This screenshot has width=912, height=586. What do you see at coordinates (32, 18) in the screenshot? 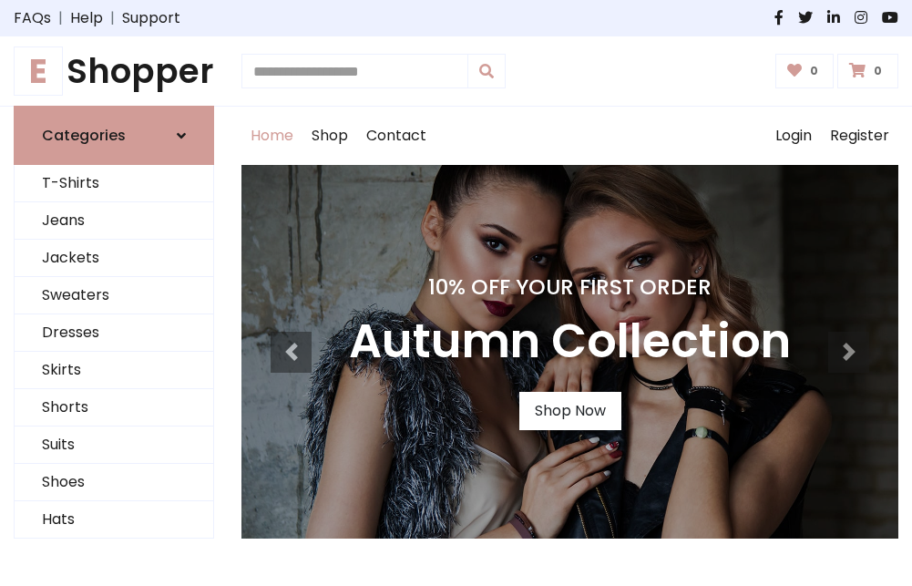
I see `a: FAQs` at bounding box center [32, 18].